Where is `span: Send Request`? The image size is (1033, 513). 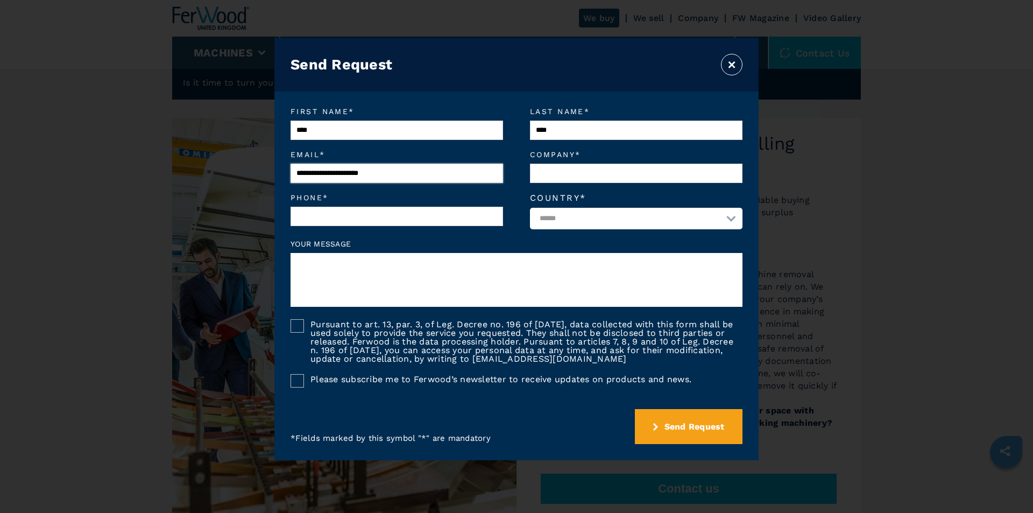 span: Send Request is located at coordinates (695, 426).